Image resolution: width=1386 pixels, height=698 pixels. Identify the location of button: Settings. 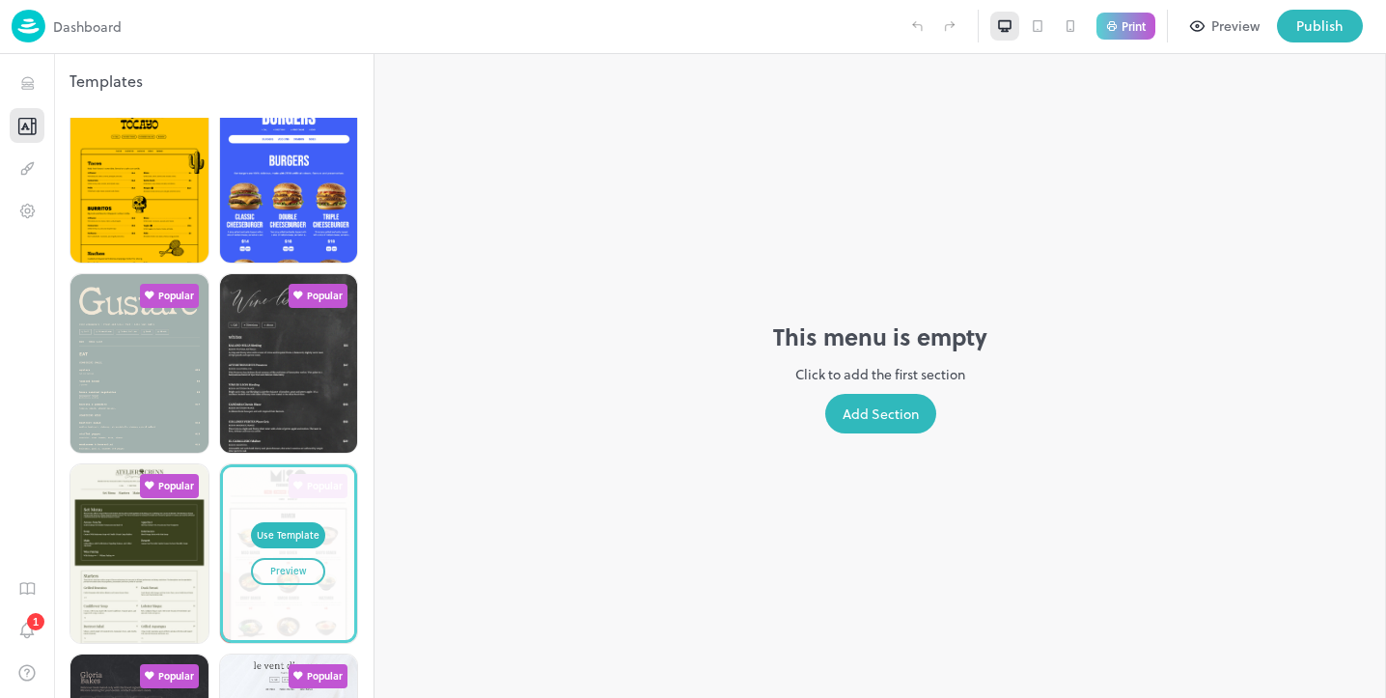
(27, 210).